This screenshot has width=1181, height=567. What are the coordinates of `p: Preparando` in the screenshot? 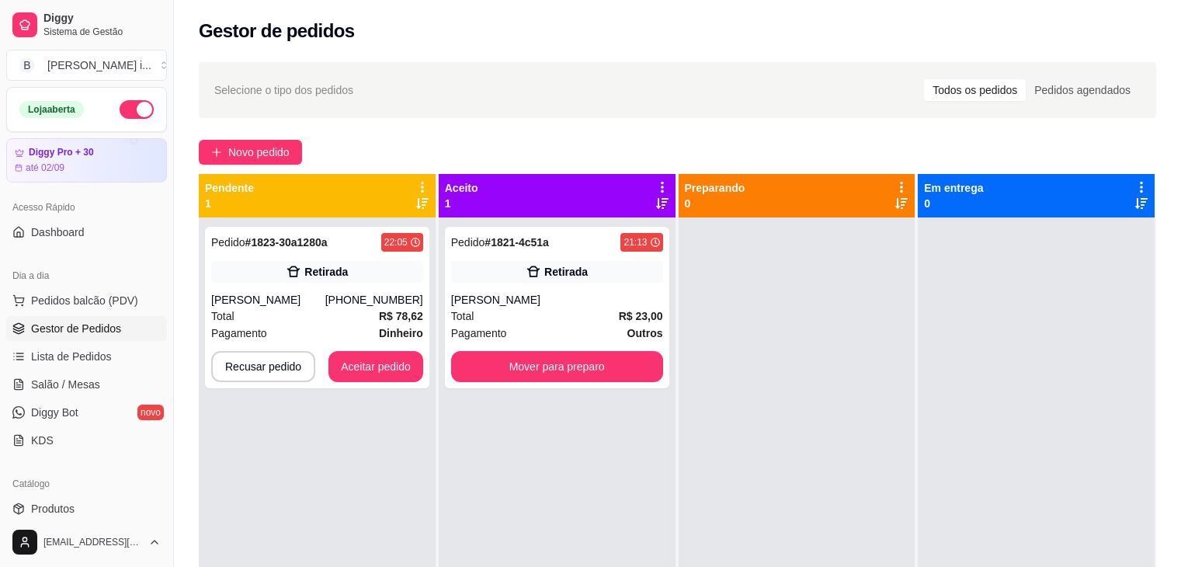 It's located at (715, 188).